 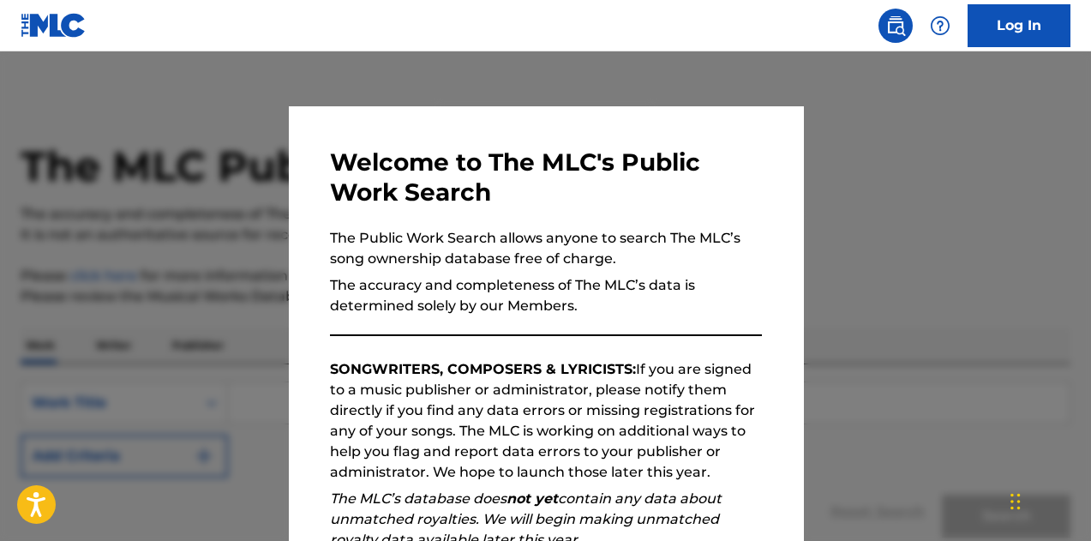 What do you see at coordinates (1016, 501) in the screenshot?
I see `div: Drag` at bounding box center [1016, 501].